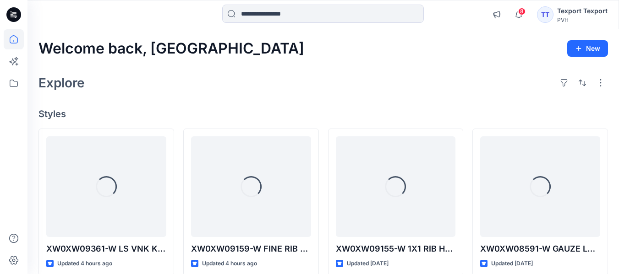  What do you see at coordinates (396, 249) in the screenshot?
I see `p: XW0XW09155-W 1X1 RIB HENLEY TOP-STRIPE-V01` at bounding box center [396, 249].